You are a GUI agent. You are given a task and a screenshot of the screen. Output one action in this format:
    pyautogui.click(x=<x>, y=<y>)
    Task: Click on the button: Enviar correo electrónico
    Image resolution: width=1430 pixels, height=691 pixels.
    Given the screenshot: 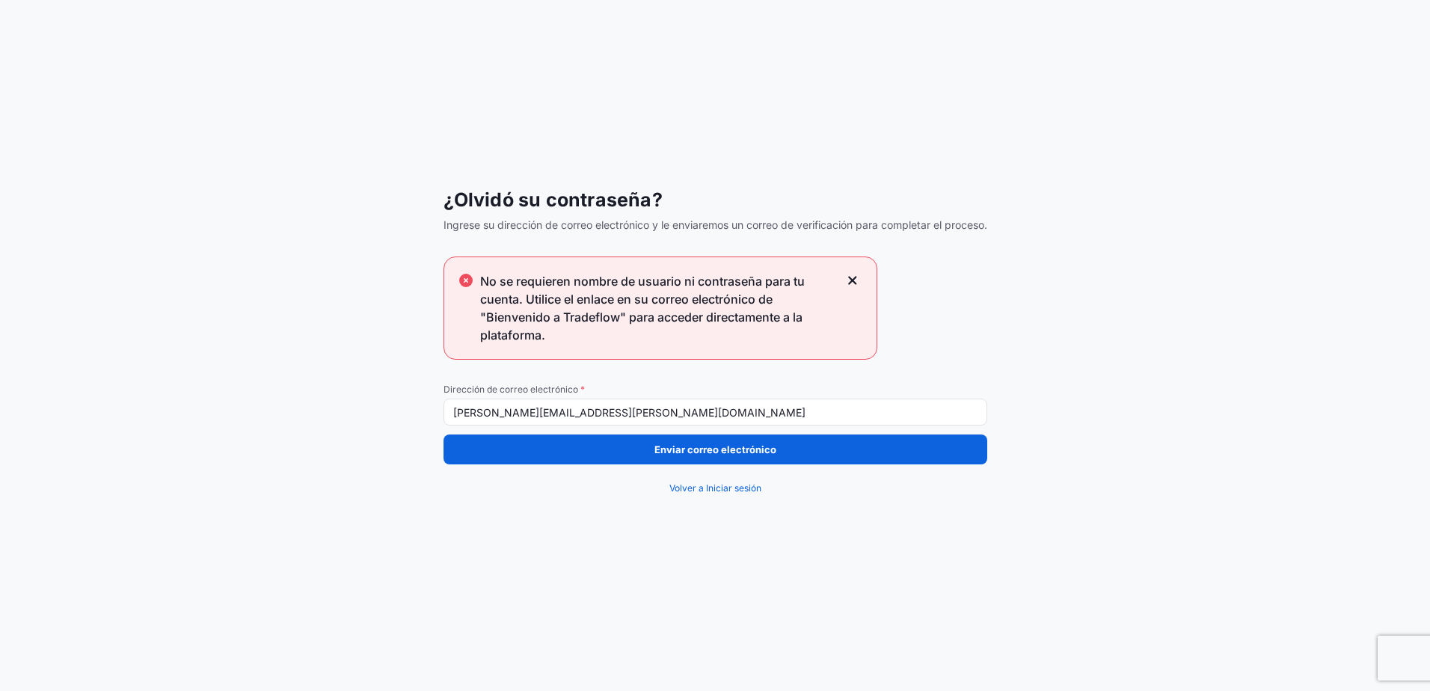 What is the action you would take?
    pyautogui.click(x=715, y=449)
    